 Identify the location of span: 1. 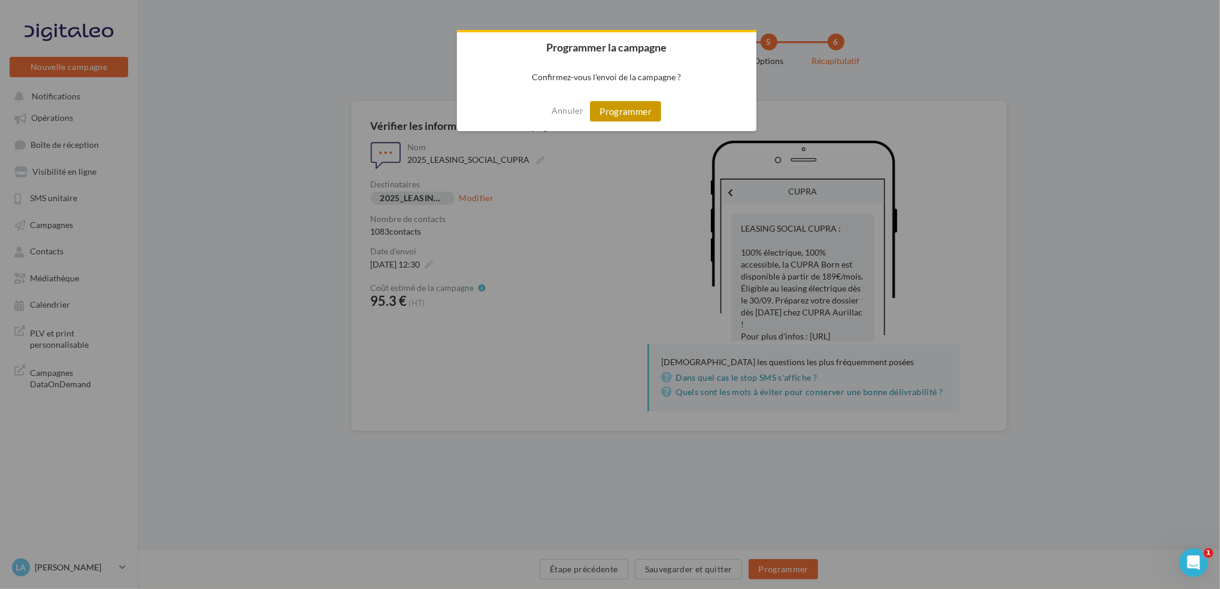
(1209, 553).